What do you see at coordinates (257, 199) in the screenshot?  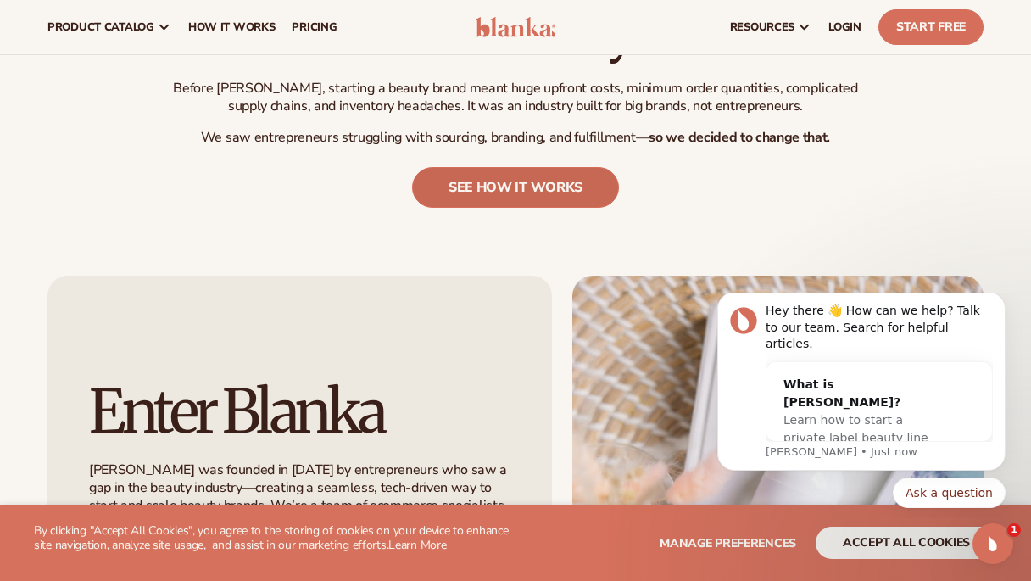 I see `button: Quick reply: Ask a question` at bounding box center [257, 199].